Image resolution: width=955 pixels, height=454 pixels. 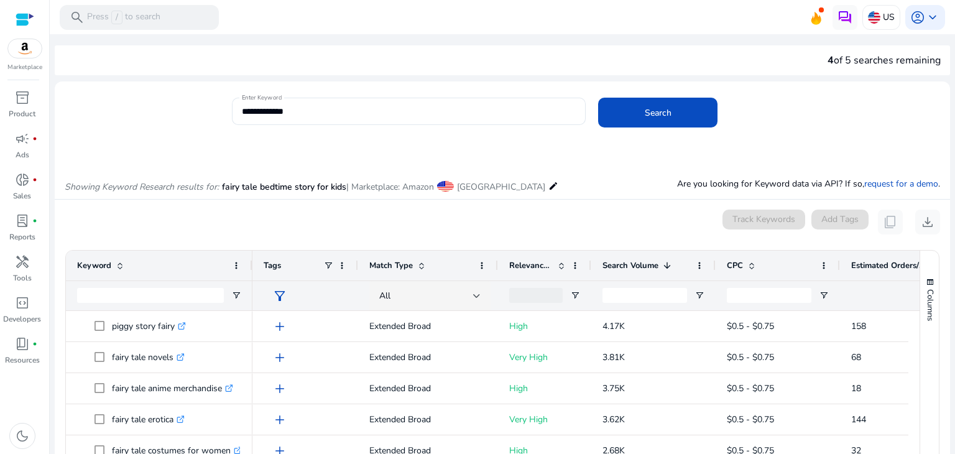 What do you see at coordinates (614, 388) in the screenshot?
I see `span: 3.75K` at bounding box center [614, 388].